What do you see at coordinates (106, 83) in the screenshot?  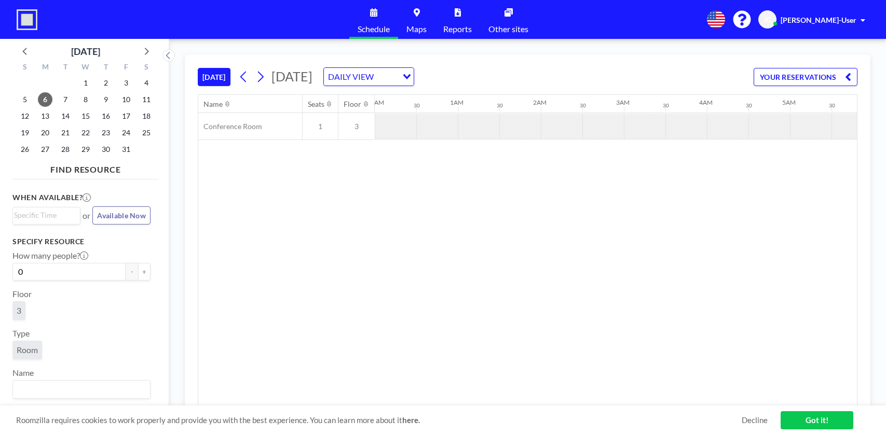 I see `span: Thursday, October 2, 2025` at bounding box center [106, 83].